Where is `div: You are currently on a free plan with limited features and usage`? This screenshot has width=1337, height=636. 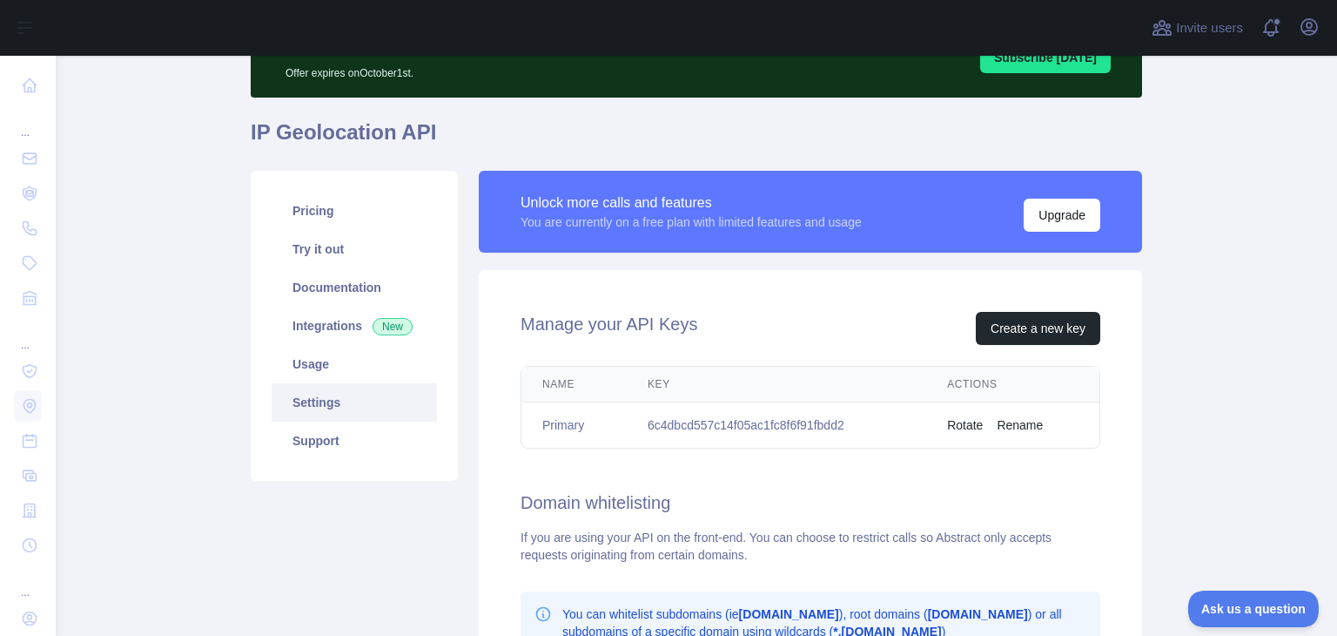 div: You are currently on a free plan with limited features and usage is located at coordinates (691, 222).